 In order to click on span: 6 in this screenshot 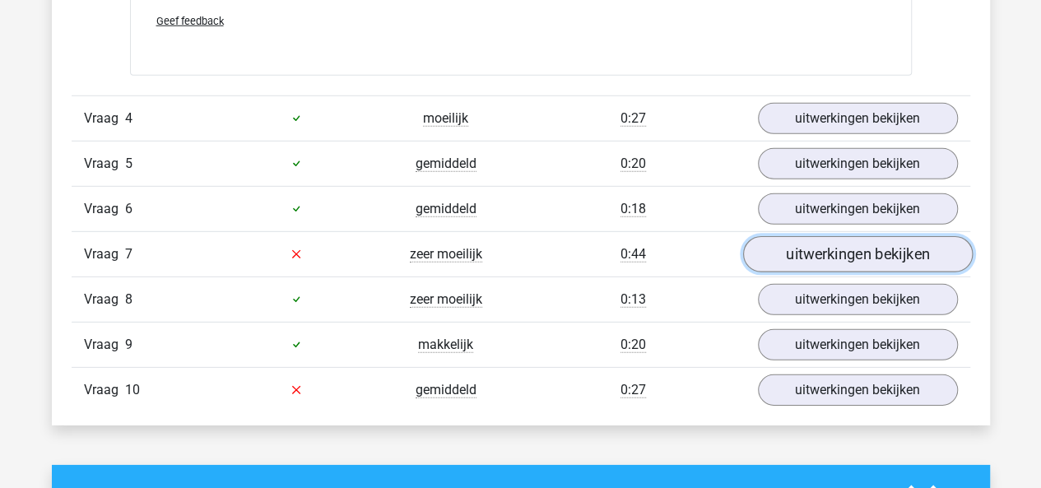, I will do `click(128, 208)`.